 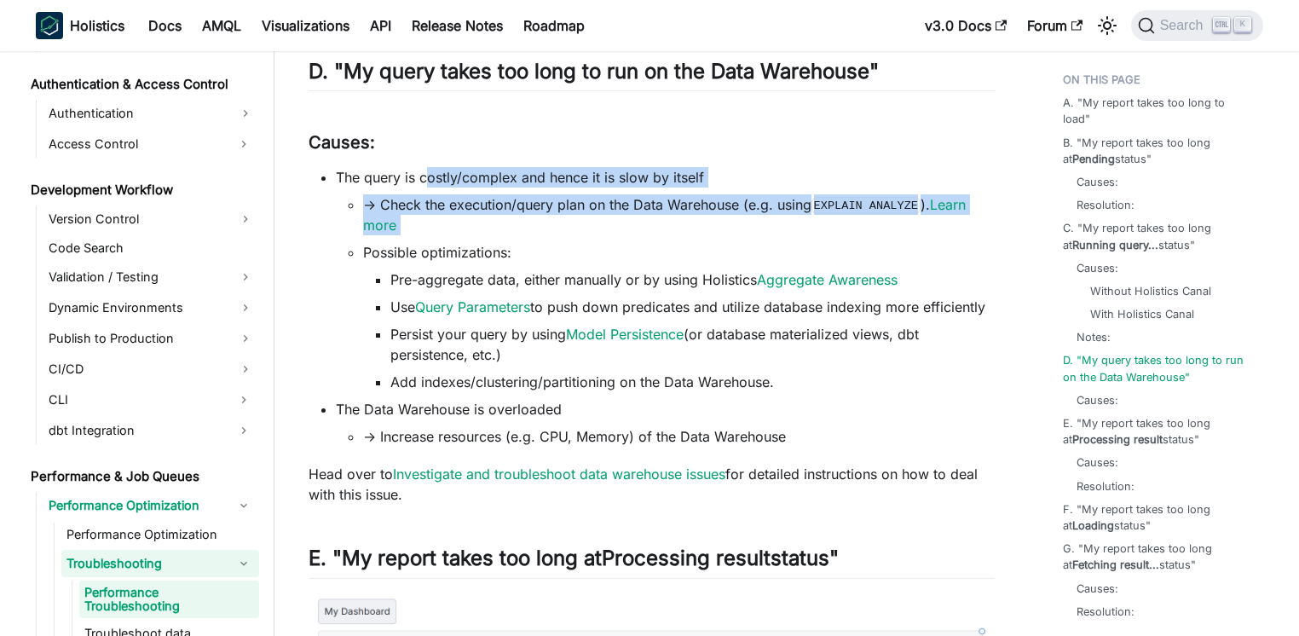 I want to click on li: Pre-aggregate data, either manually or by using Holistics, so click(x=692, y=280).